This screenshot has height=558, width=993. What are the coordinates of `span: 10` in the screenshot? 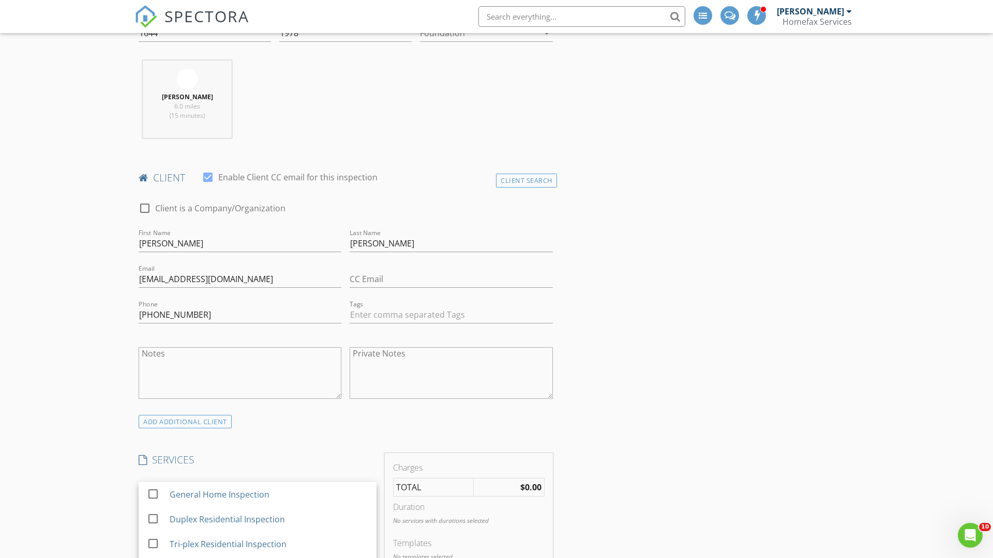 It's located at (985, 527).